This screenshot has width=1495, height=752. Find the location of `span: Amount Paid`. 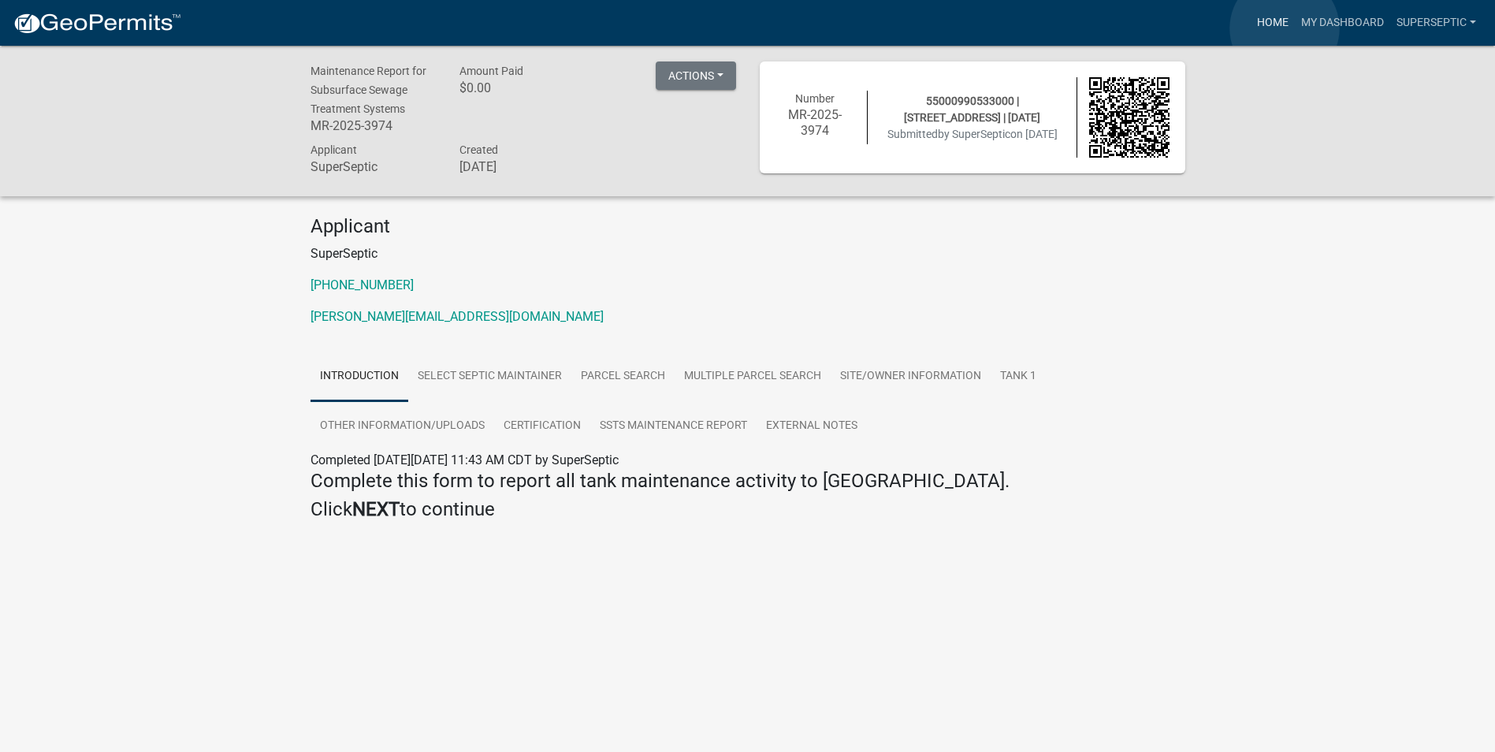

span: Amount Paid is located at coordinates (491, 71).